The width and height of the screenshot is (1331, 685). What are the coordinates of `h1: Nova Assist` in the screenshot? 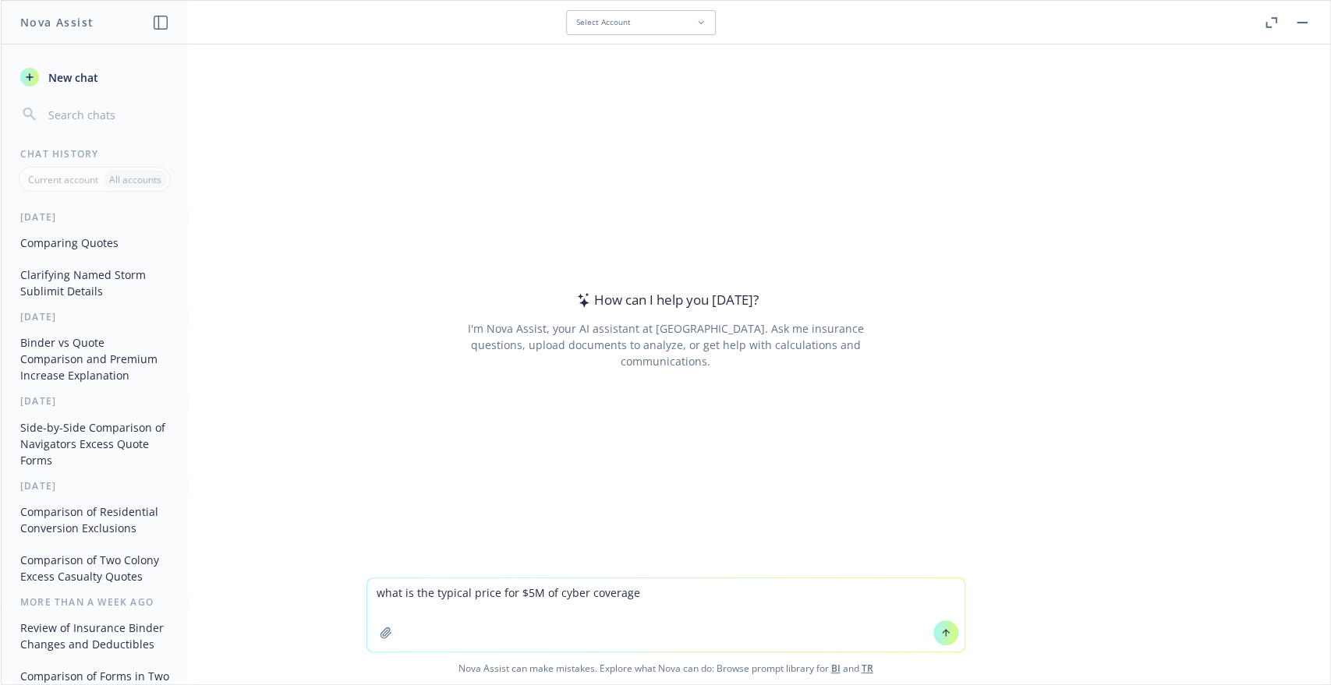 It's located at (57, 22).